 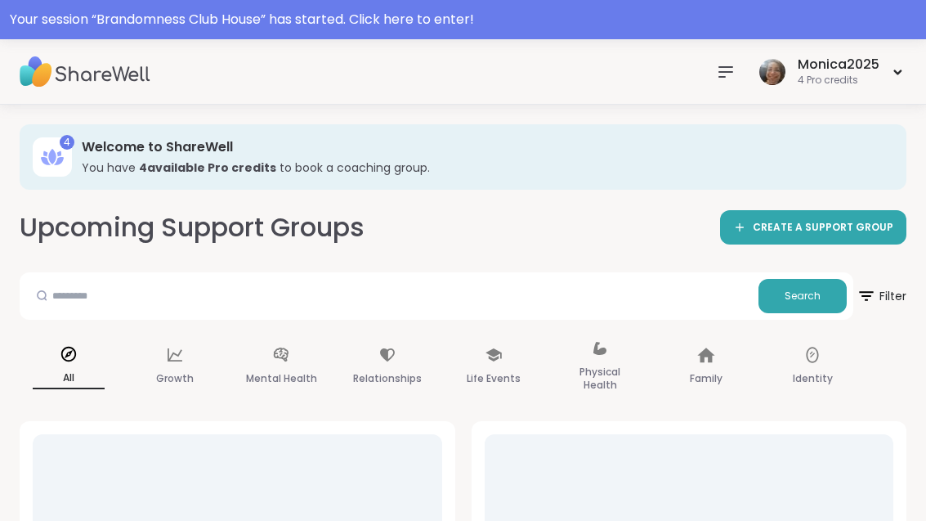 I want to click on p: Mental Health, so click(x=281, y=378).